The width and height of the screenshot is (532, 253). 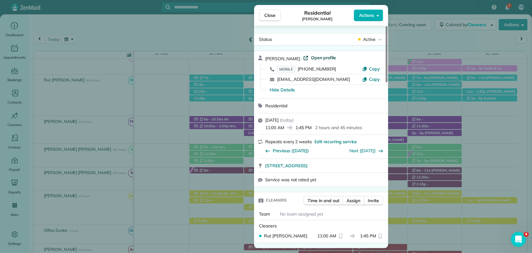 What do you see at coordinates (287, 120) in the screenshot?
I see `span: ( today )` at bounding box center [287, 120].